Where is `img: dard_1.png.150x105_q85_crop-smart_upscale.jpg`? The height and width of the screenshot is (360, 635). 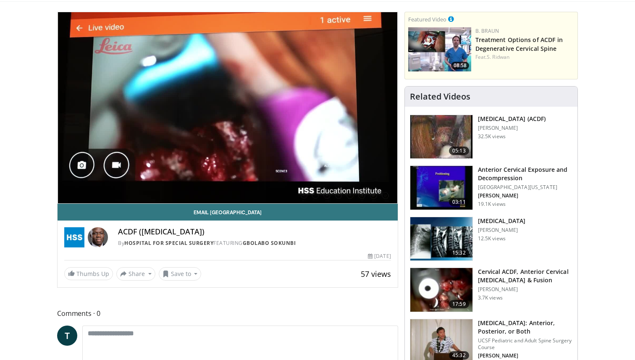
img: dard_1.png.150x105_q85_crop-smart_upscale.jpg is located at coordinates (442, 239).